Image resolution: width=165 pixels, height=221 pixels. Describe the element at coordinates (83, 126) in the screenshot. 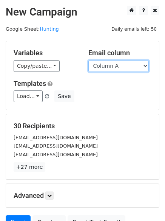

I see `h5: 30 Recipients` at that location.